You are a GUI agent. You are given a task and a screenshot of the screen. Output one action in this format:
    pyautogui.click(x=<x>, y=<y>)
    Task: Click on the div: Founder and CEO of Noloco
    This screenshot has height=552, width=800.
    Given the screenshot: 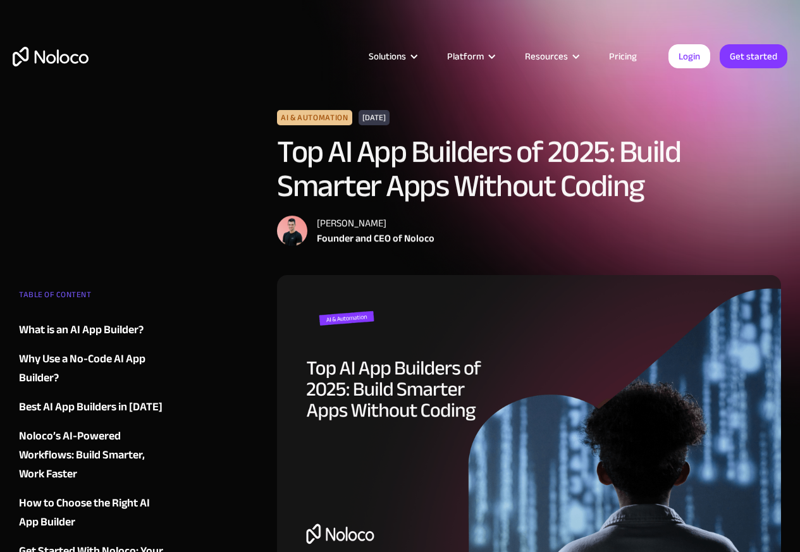 What is the action you would take?
    pyautogui.click(x=376, y=239)
    